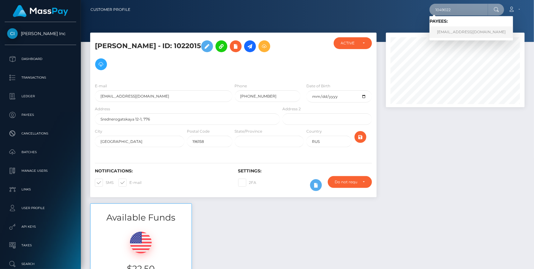 Image resolution: width=534 pixels, height=269 pixels. Describe the element at coordinates (12, 34) in the screenshot. I see `img: Cindy Gallop Inc` at that location.